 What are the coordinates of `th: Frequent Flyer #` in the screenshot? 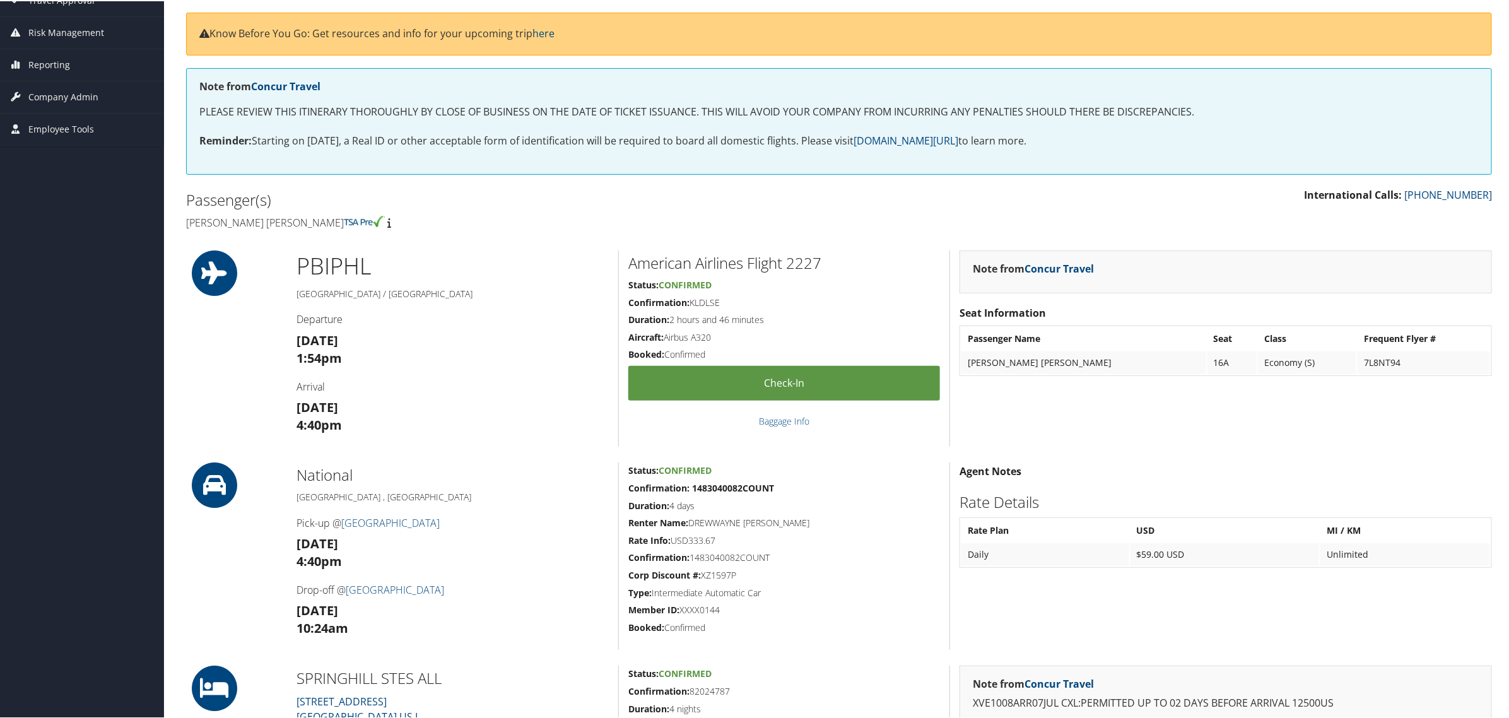 It's located at (1424, 337).